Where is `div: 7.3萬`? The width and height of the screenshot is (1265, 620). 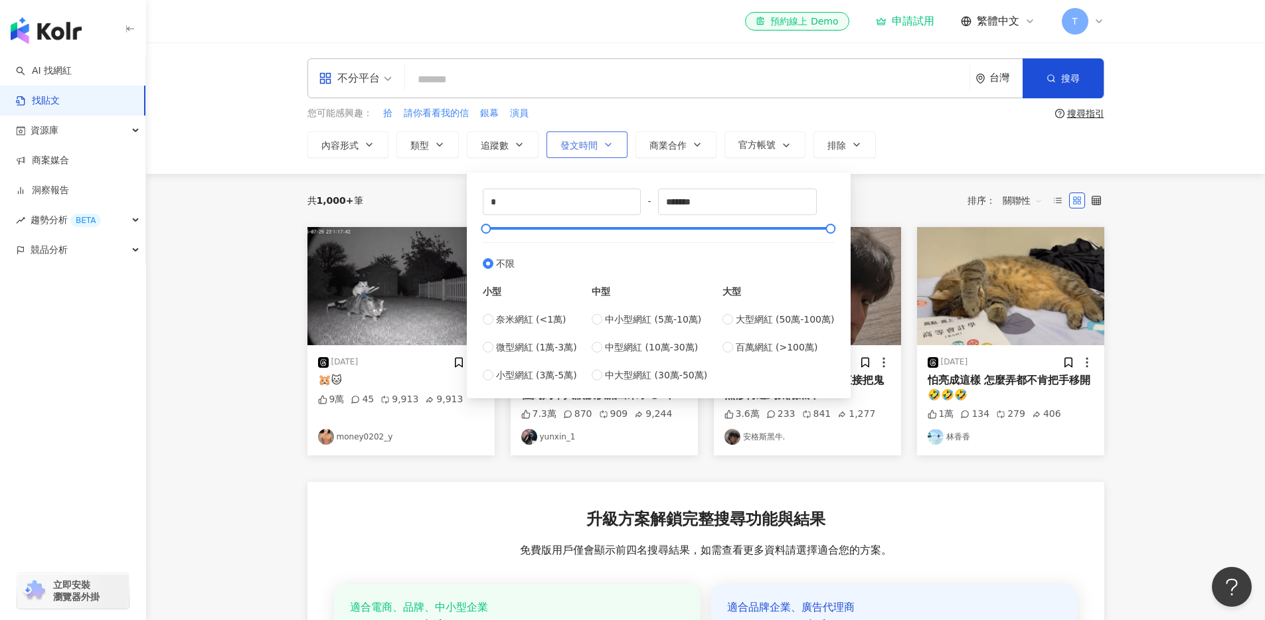 div: 7.3萬 is located at coordinates (538, 414).